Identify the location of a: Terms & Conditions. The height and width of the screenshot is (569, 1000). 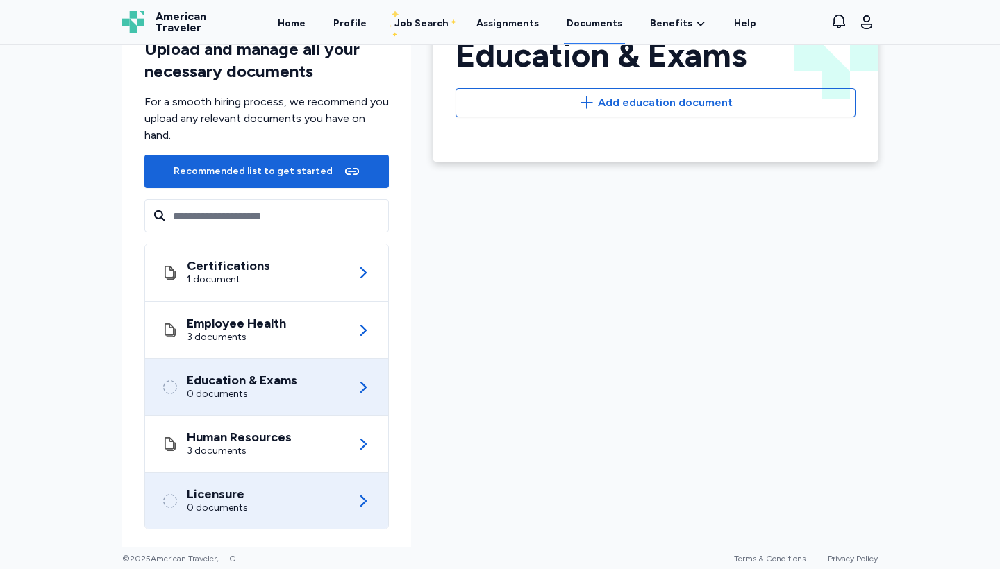
(769, 559).